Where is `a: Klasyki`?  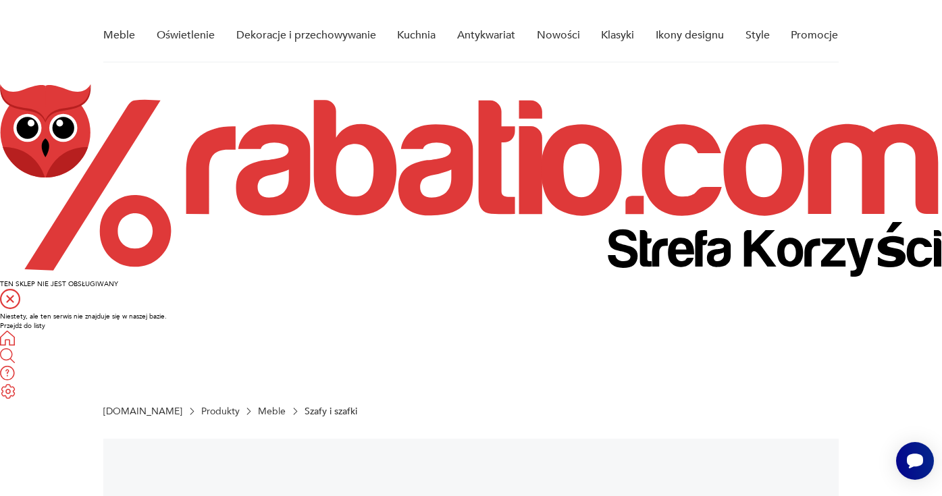
a: Klasyki is located at coordinates (617, 35).